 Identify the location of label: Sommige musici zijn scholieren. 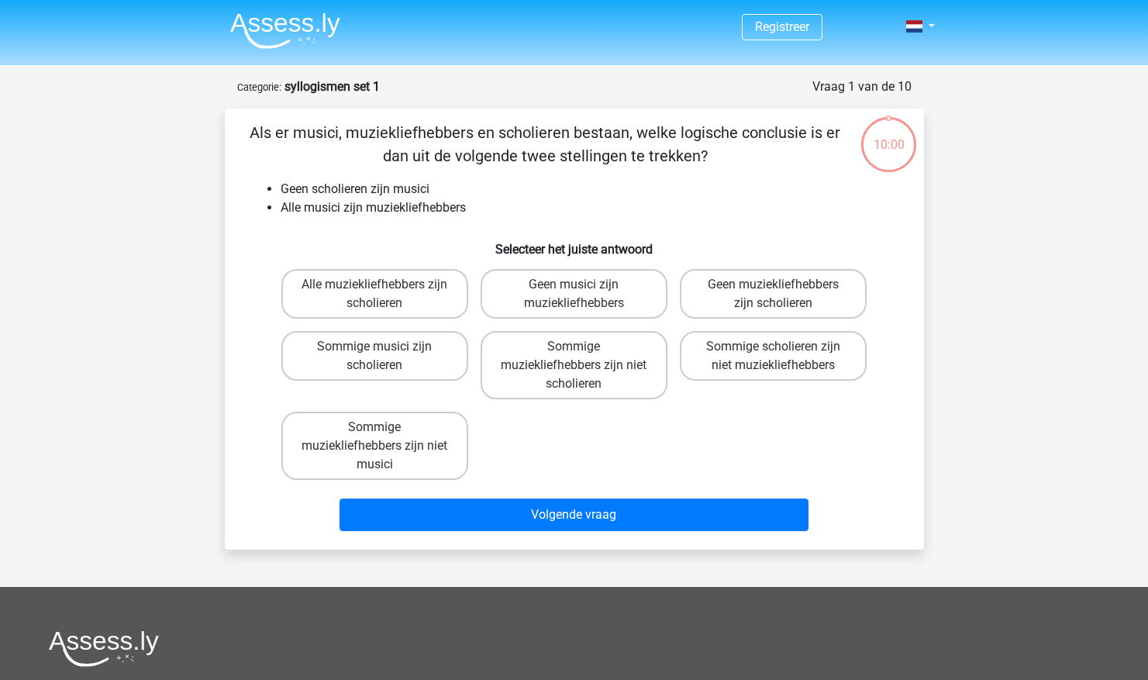
(375, 356).